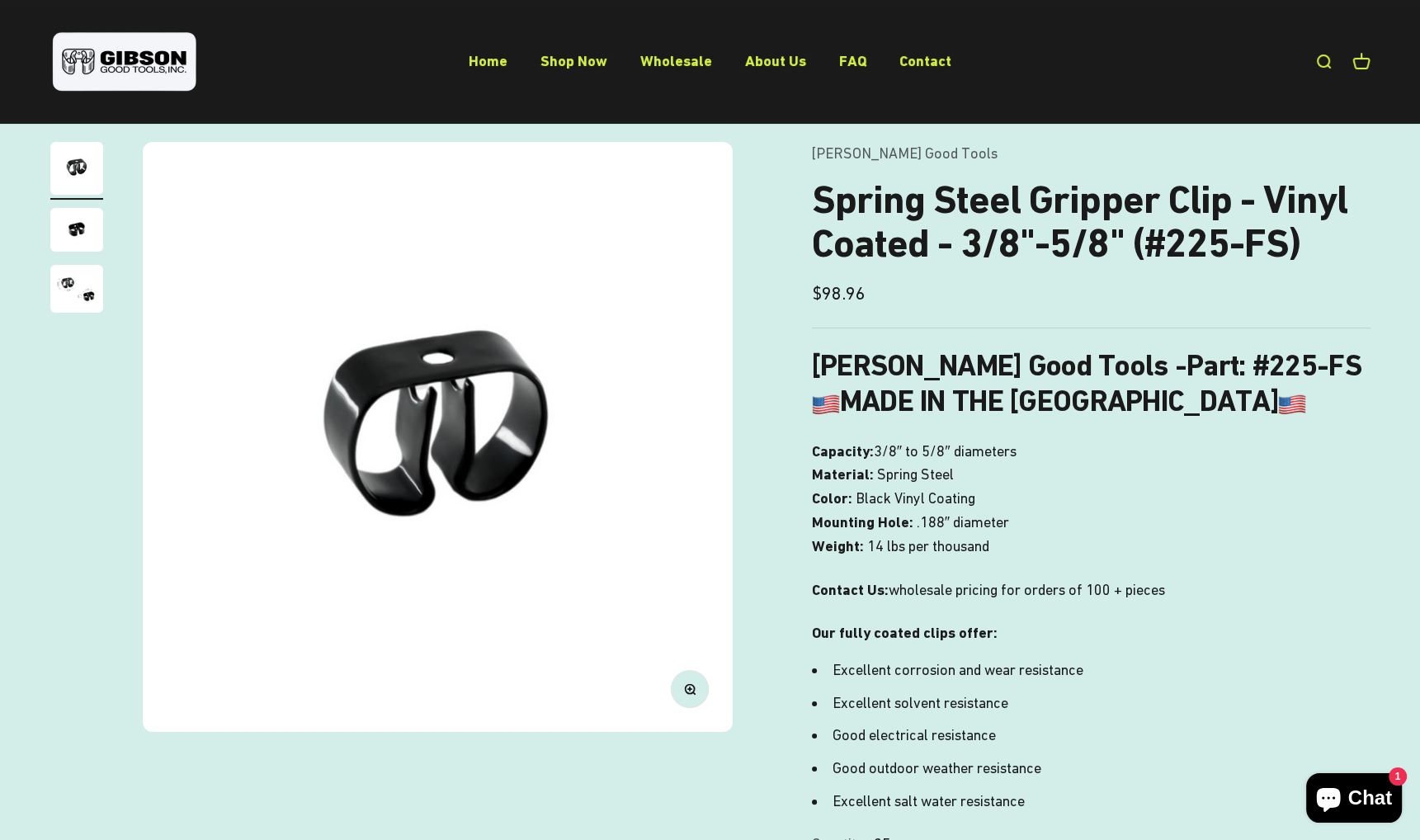 This screenshot has width=1420, height=840. Describe the element at coordinates (842, 473) in the screenshot. I see `b: Material:` at that location.